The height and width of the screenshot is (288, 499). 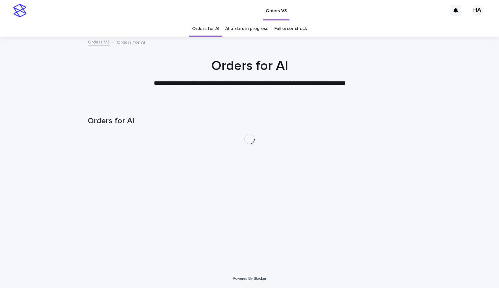 I want to click on a: Orders for AI, so click(x=206, y=29).